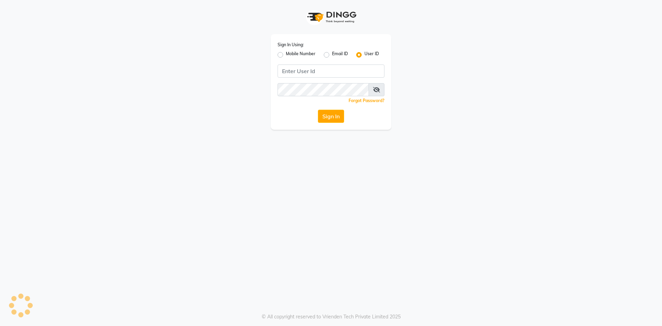 The height and width of the screenshot is (326, 662). I want to click on img: logo1.svg, so click(331, 17).